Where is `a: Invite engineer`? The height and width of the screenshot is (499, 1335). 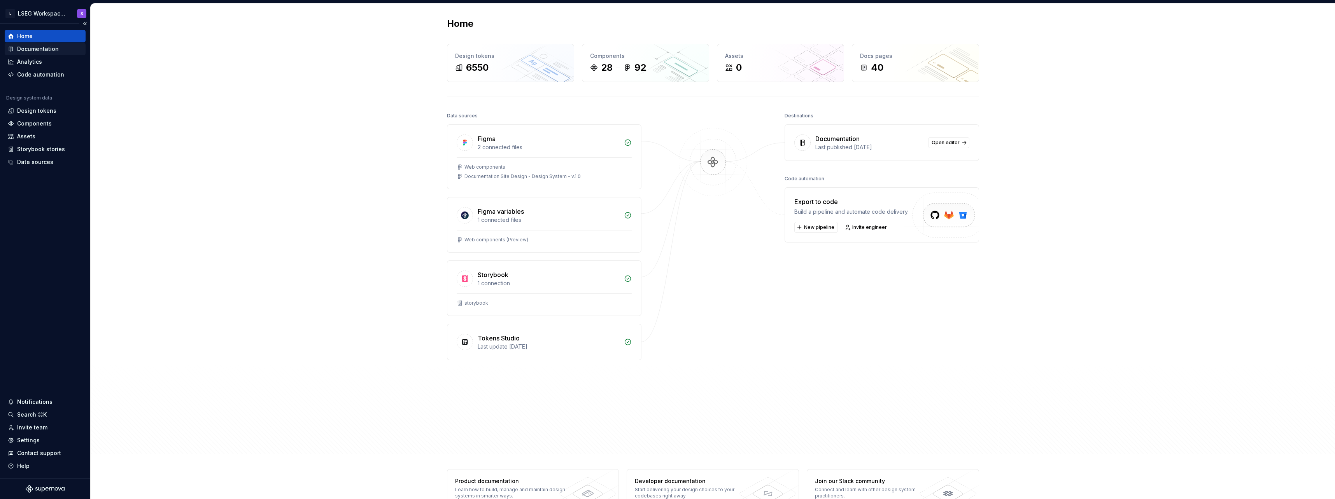
a: Invite engineer is located at coordinates (866, 228).